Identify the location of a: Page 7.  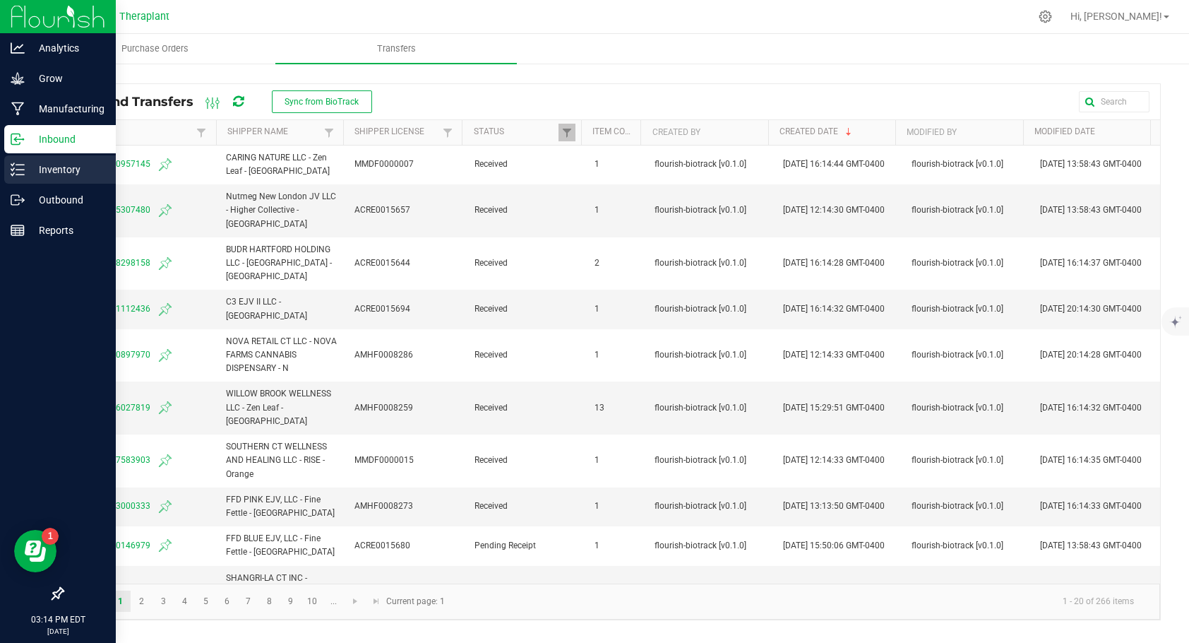
(248, 601).